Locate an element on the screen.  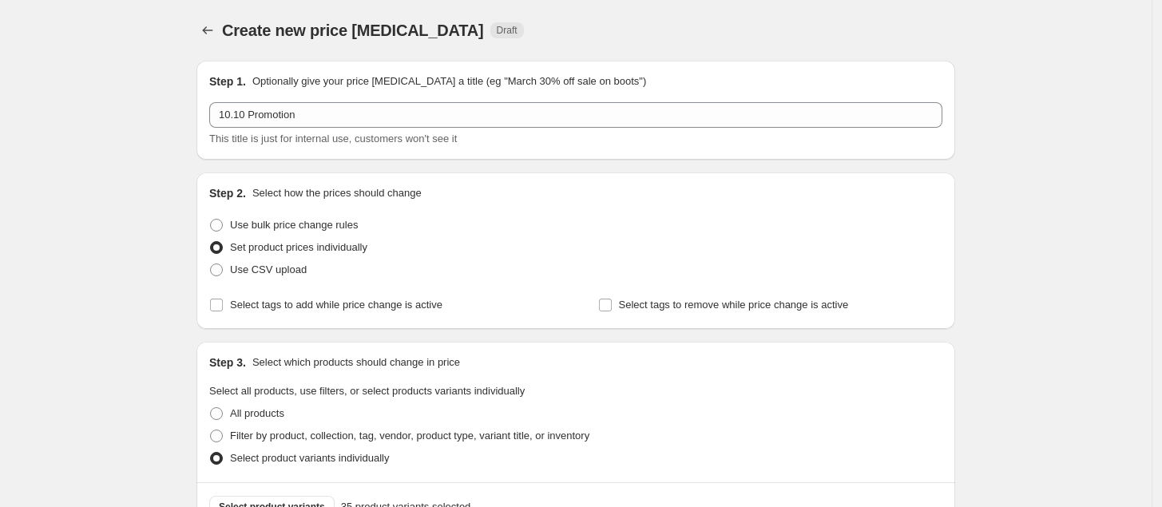
span: Set product prices individually is located at coordinates (299, 247).